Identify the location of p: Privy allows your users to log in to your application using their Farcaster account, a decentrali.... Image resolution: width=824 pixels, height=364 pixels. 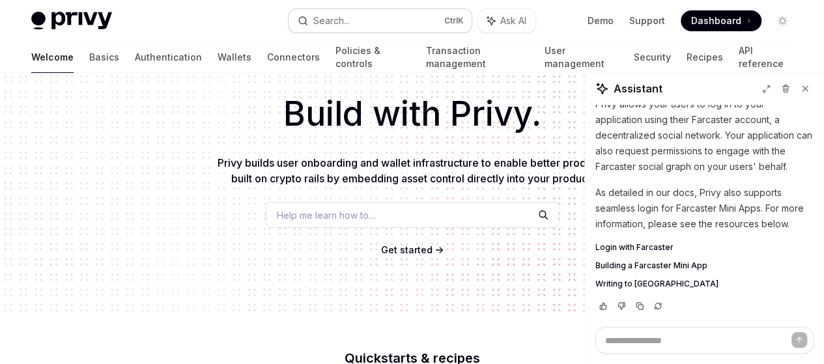
(704, 136).